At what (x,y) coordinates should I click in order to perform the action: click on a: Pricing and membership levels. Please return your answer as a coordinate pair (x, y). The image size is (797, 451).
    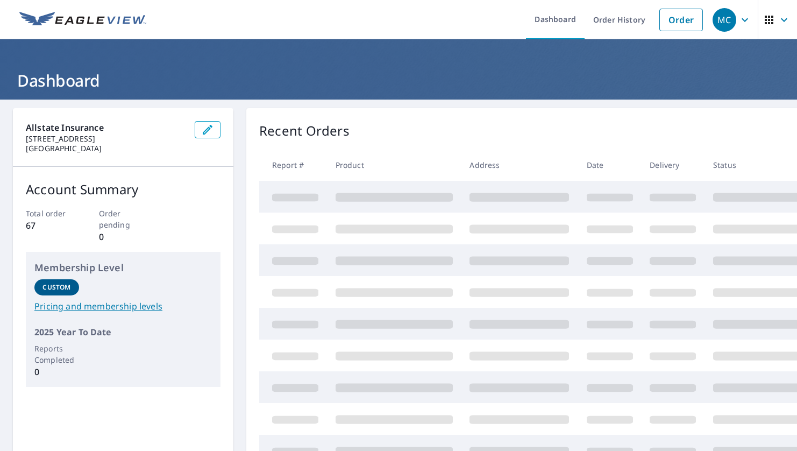
    Looking at the image, I should click on (123, 306).